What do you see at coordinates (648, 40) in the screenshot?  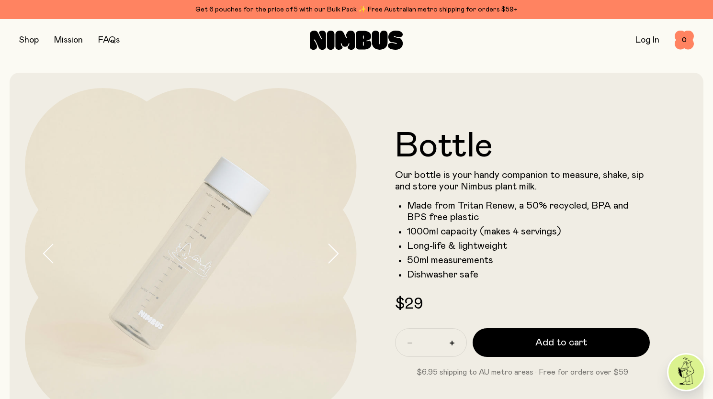 I see `a: Log In` at bounding box center [648, 40].